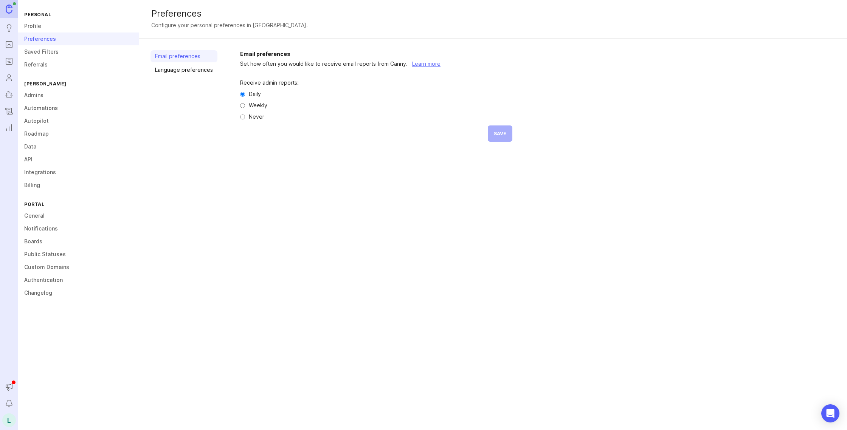  I want to click on a: Billing, so click(78, 185).